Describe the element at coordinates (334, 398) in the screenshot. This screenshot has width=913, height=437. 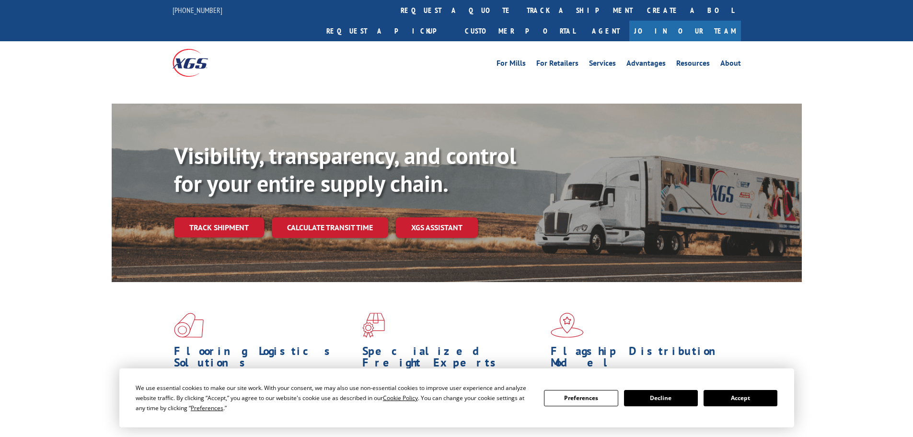
I see `div: We use essential cookies to make our site work. With your consent, we may also use non-essential ...` at that location.